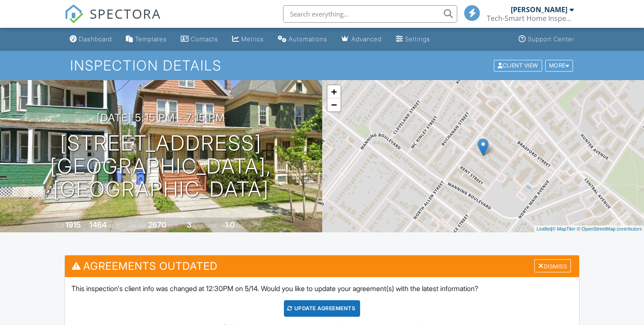 The image size is (644, 325). What do you see at coordinates (248, 225) in the screenshot?
I see `span: bathrooms` at bounding box center [248, 225].